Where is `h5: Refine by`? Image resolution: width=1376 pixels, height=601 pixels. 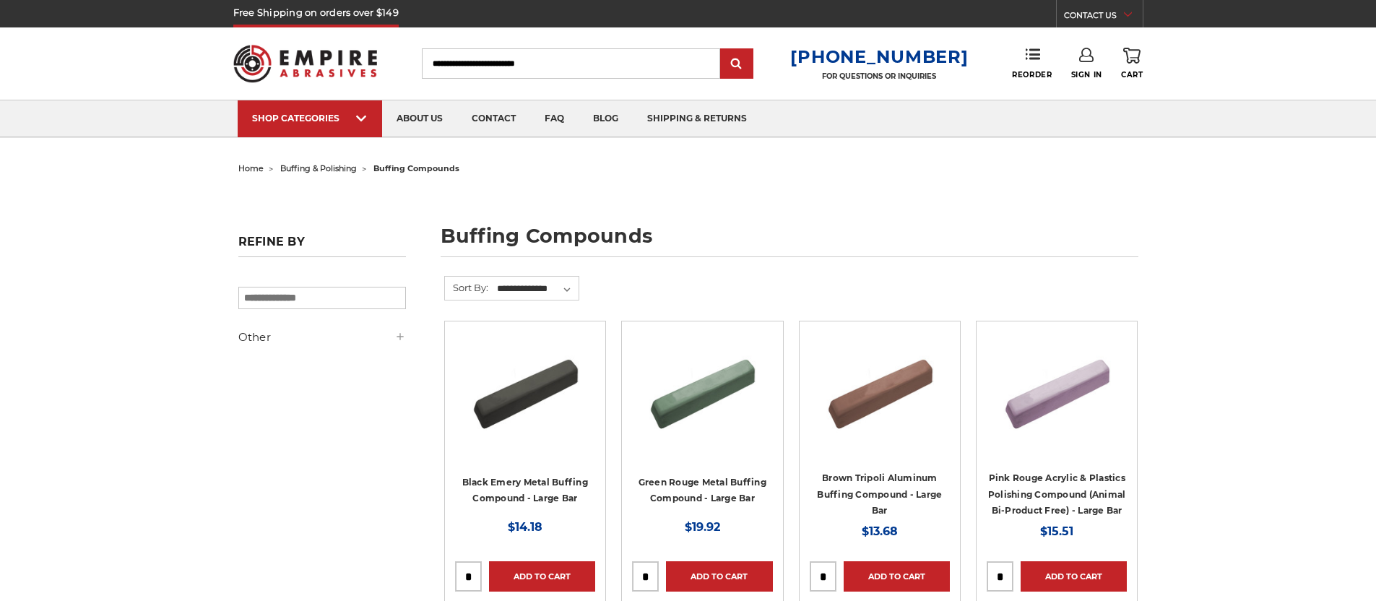
h5: Refine by is located at coordinates (322, 246).